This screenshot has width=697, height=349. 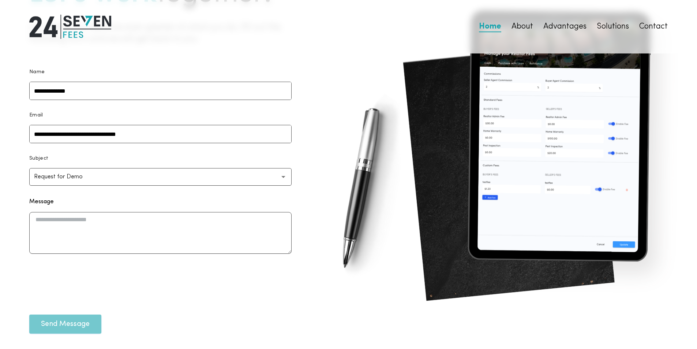 What do you see at coordinates (613, 27) in the screenshot?
I see `a: Solutions` at bounding box center [613, 27].